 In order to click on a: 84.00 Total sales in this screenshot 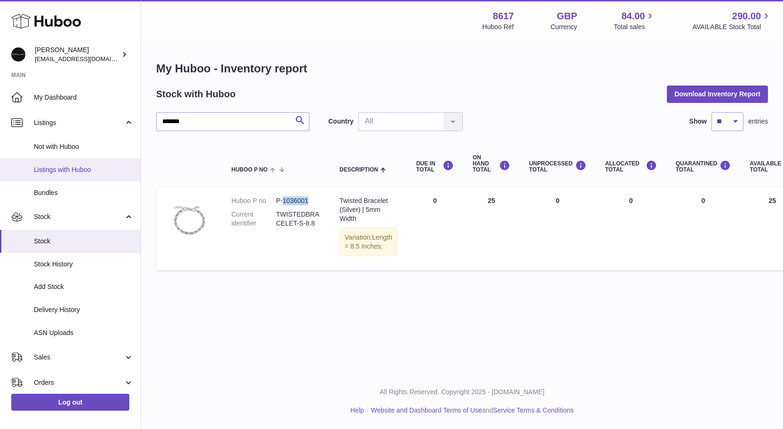, I will do `click(634, 21)`.